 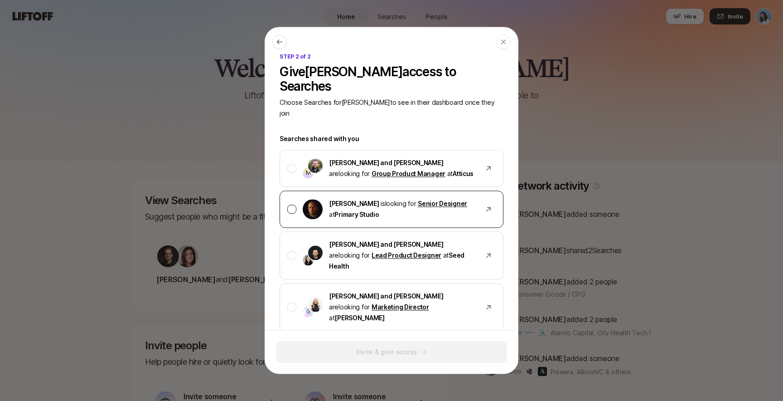 What do you see at coordinates (463, 173) in the screenshot?
I see `span: Atticus` at bounding box center [463, 173].